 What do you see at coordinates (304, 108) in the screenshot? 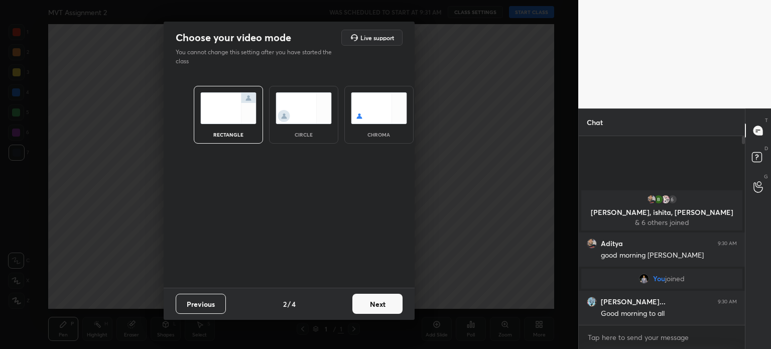
I see `img: circleScreenIcon.acc0effb.svg` at bounding box center [304, 108].